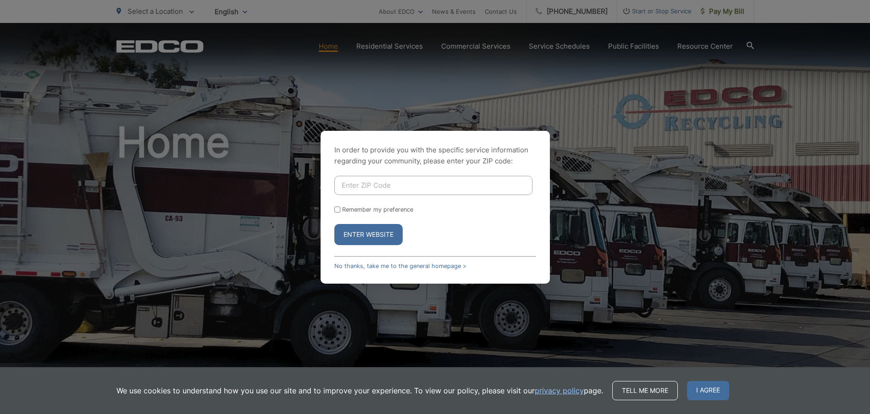  I want to click on label: Remember my preference, so click(377, 209).